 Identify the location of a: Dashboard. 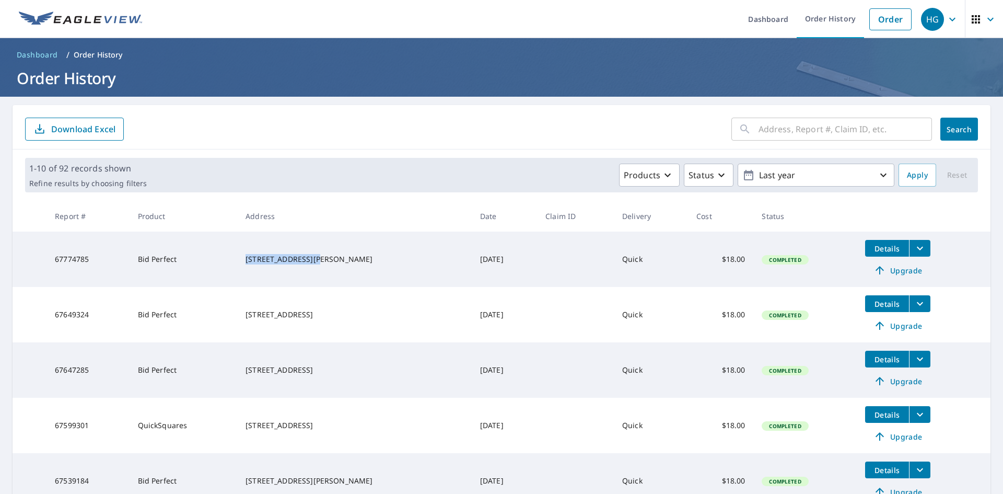
(37, 55).